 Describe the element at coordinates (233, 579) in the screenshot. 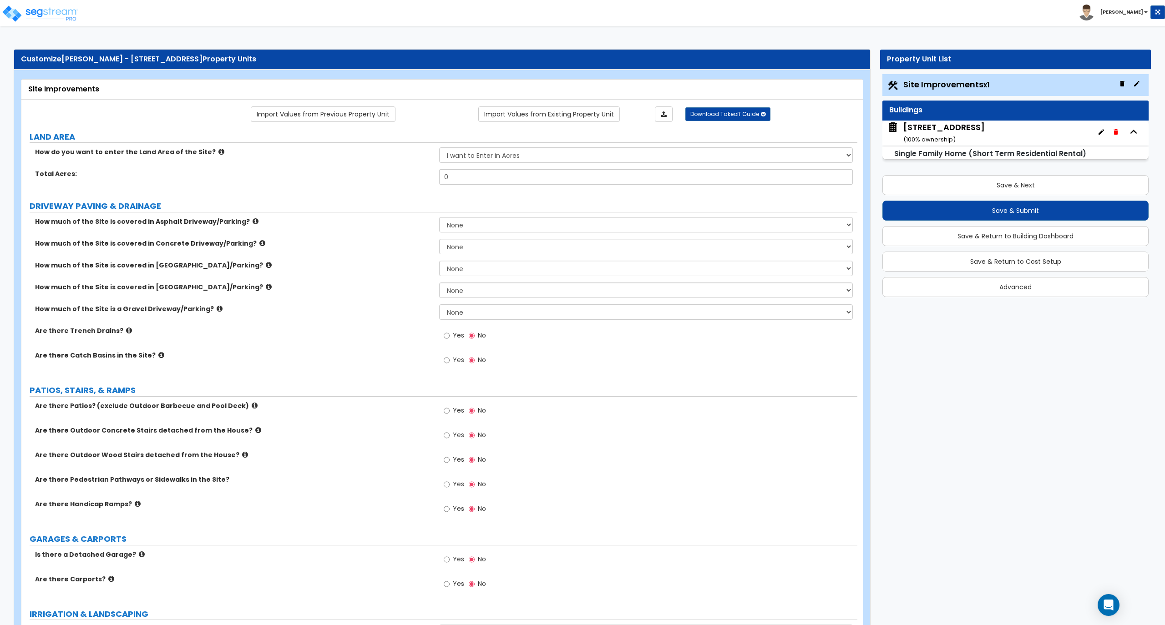

I see `label: Are there Carports?` at that location.